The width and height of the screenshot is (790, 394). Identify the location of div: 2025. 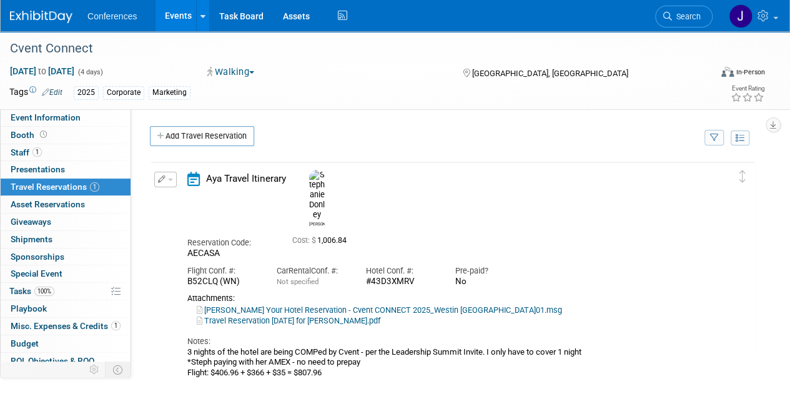
(86, 92).